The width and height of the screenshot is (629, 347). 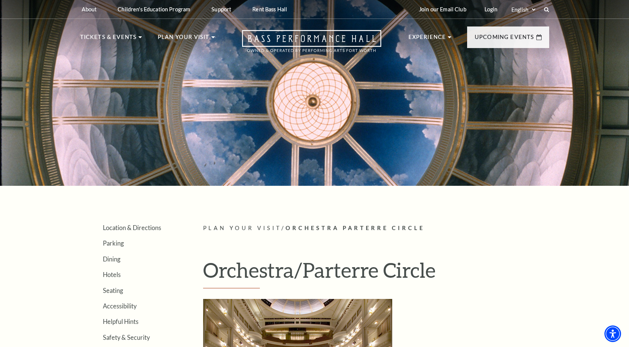 I want to click on select: Select:, so click(x=523, y=9).